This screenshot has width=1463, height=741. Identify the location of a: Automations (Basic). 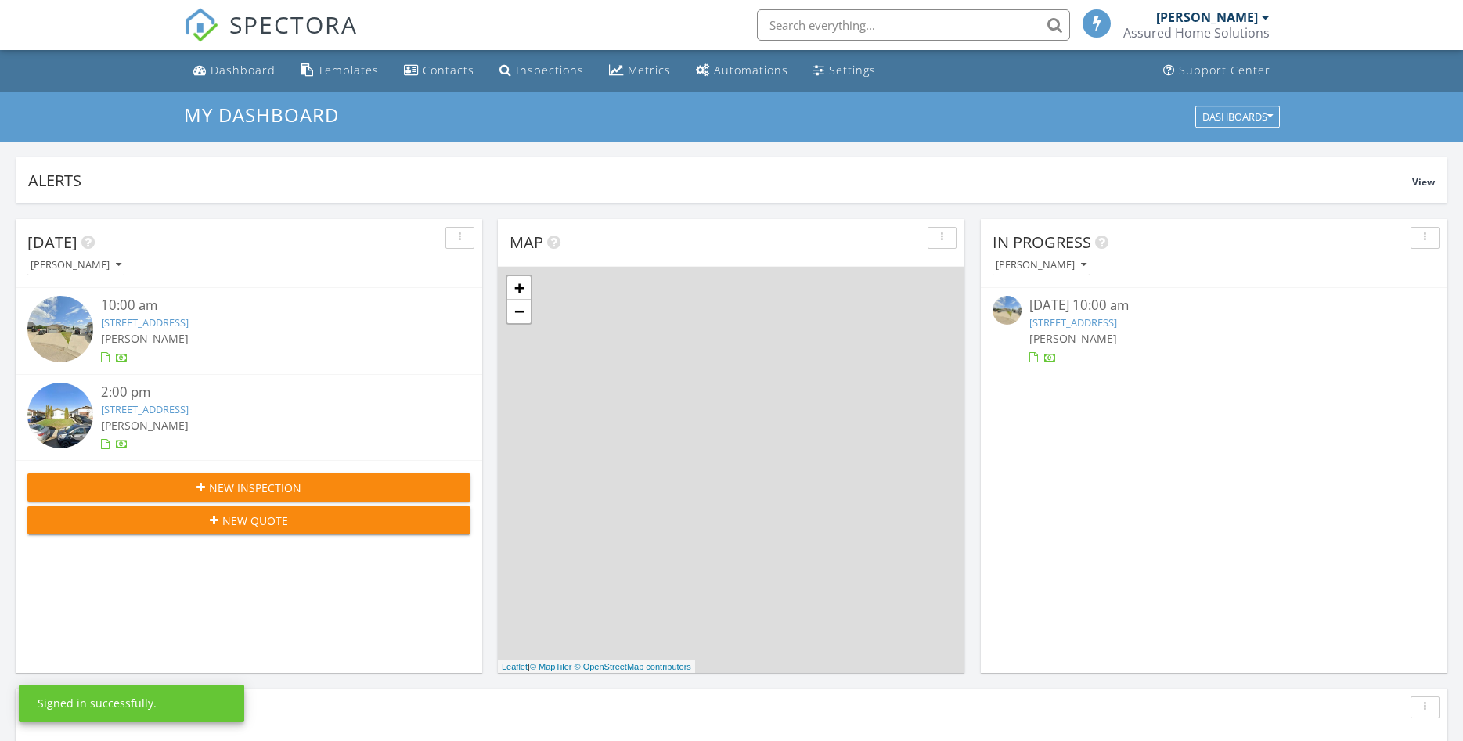
(742, 70).